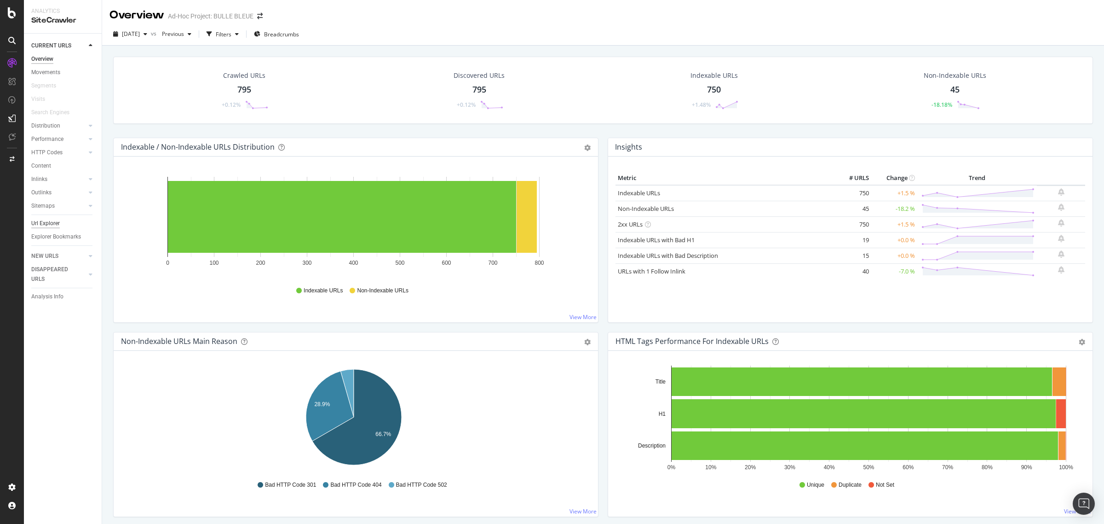  What do you see at coordinates (661, 381) in the screenshot?
I see `text: Title` at bounding box center [661, 381].